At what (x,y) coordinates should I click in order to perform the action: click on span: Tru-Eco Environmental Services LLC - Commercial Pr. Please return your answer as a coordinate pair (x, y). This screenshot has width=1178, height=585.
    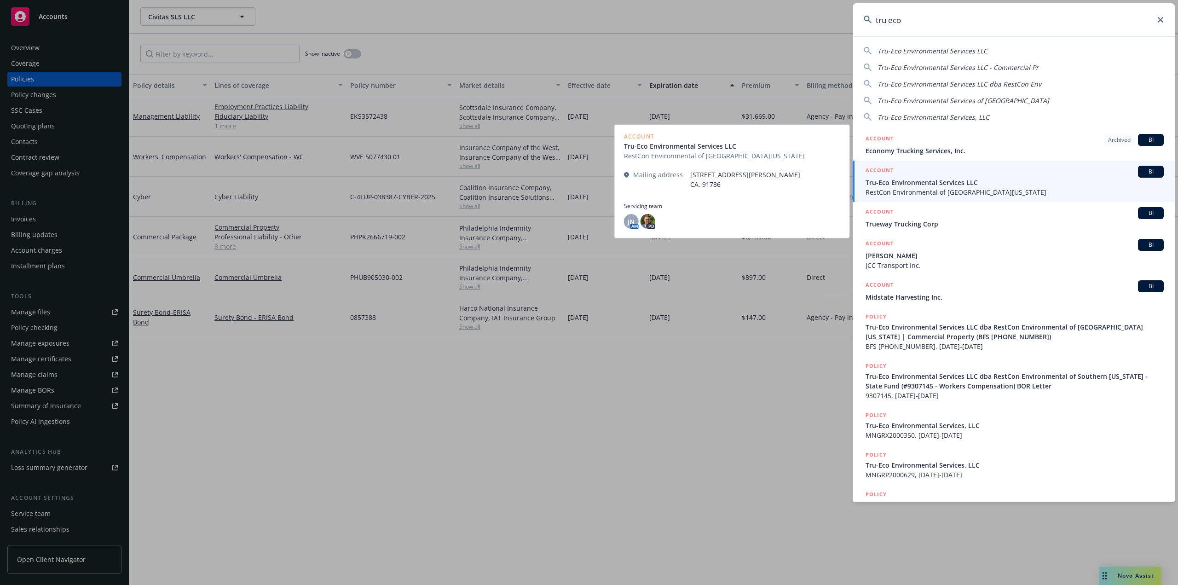
    Looking at the image, I should click on (958, 67).